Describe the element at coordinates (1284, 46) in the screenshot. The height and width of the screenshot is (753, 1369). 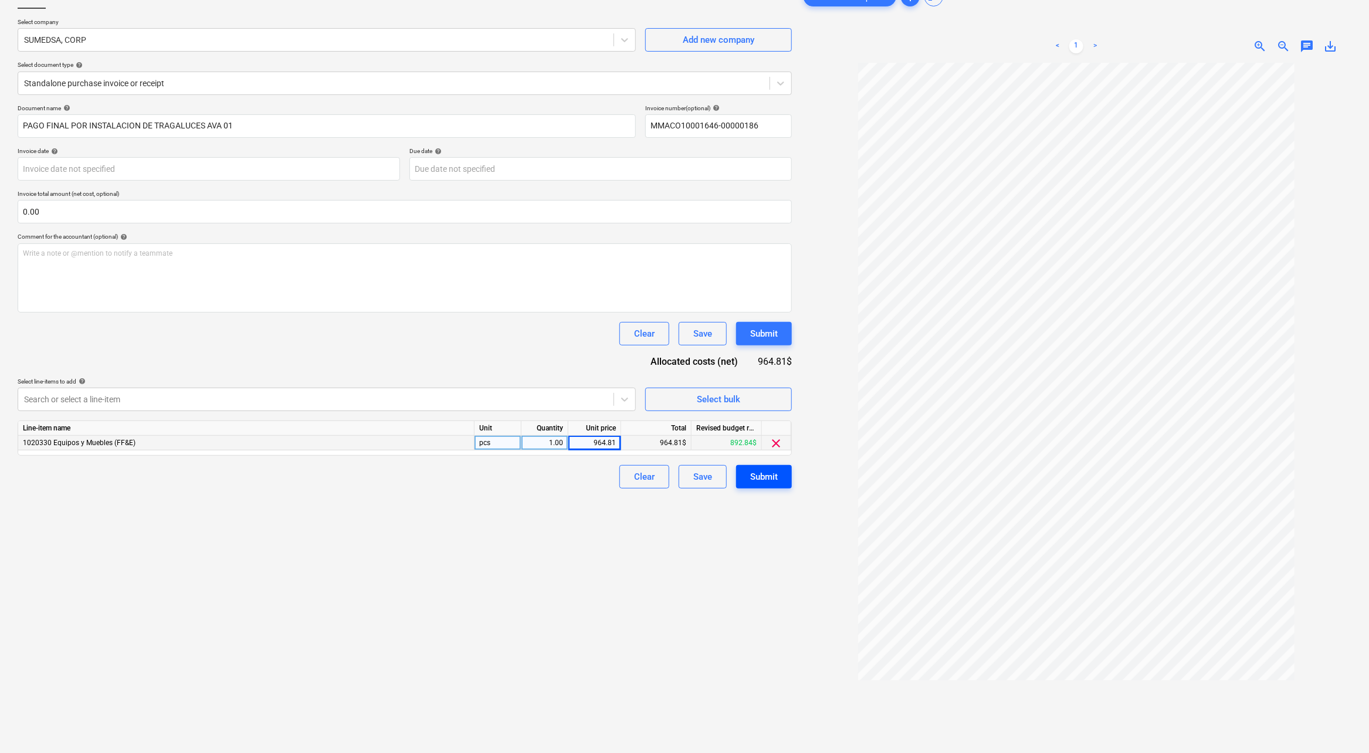
I see `span: zoom_out` at that location.